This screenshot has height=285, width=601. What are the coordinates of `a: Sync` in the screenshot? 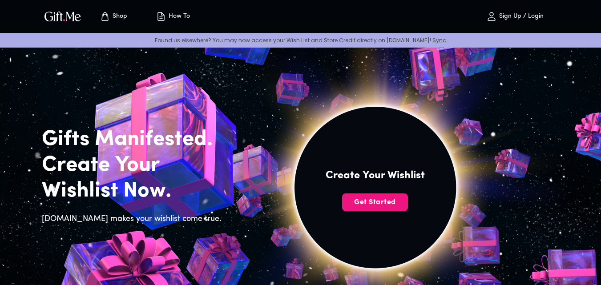 It's located at (439, 40).